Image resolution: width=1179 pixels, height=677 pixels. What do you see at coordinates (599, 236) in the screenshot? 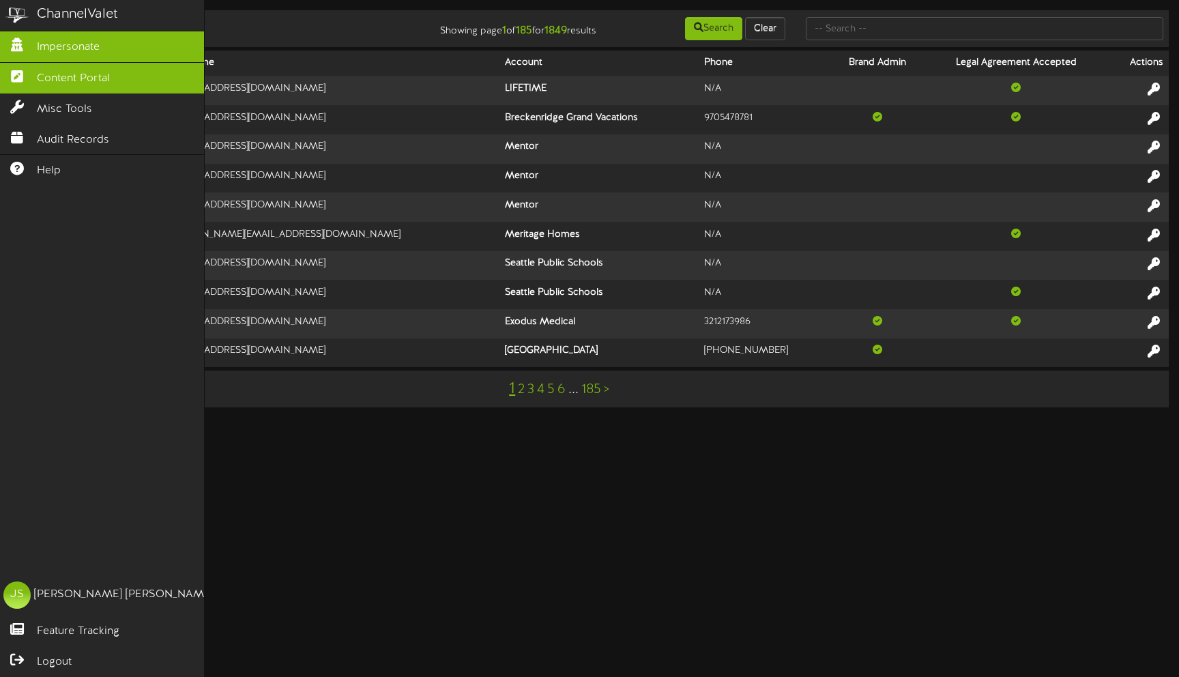
I see `th: Meritage Homes` at bounding box center [599, 236].